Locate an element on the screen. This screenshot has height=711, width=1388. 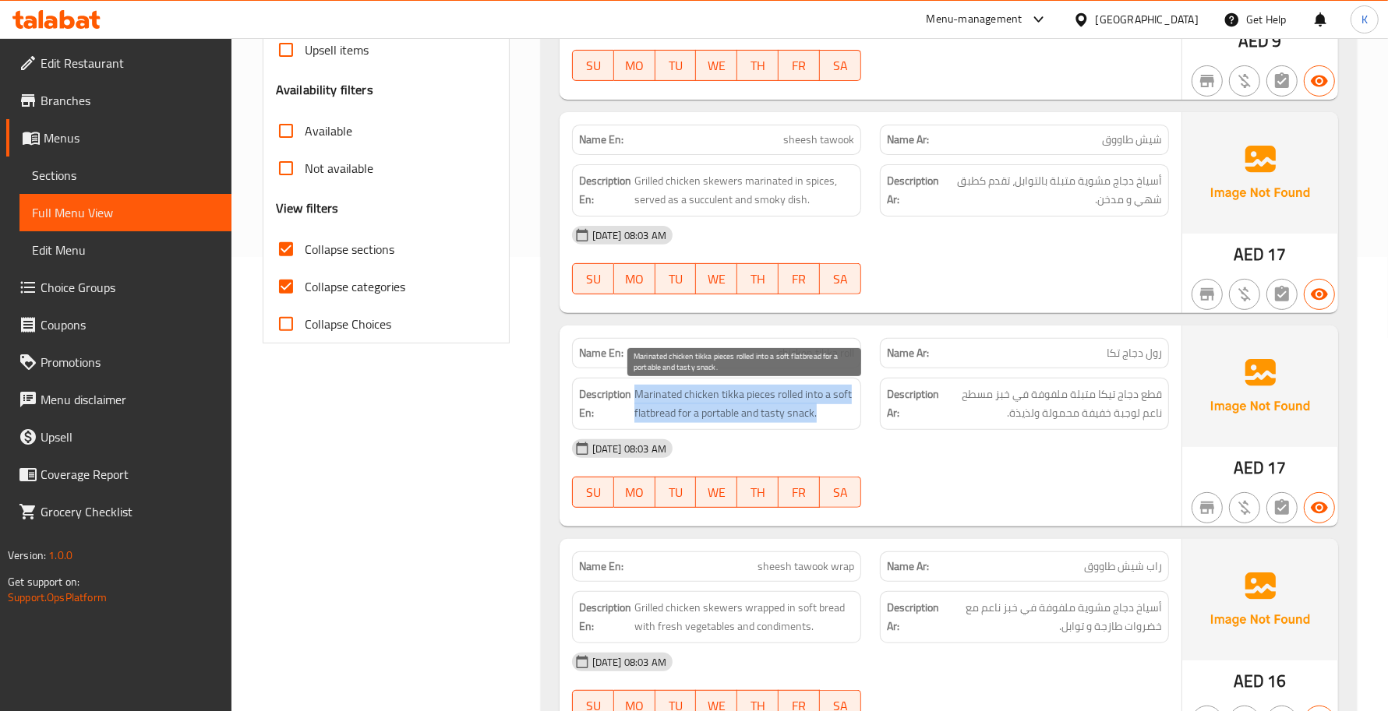
div: Menu-management is located at coordinates (974, 19).